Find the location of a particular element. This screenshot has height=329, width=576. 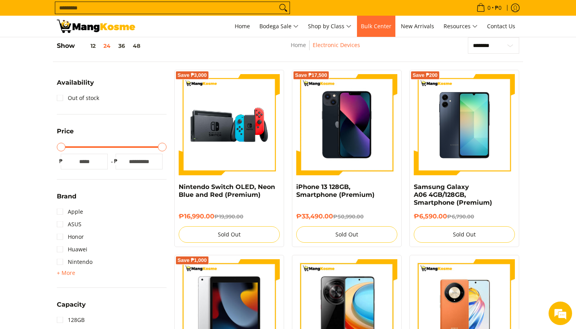

span: Open is located at coordinates (66, 273).